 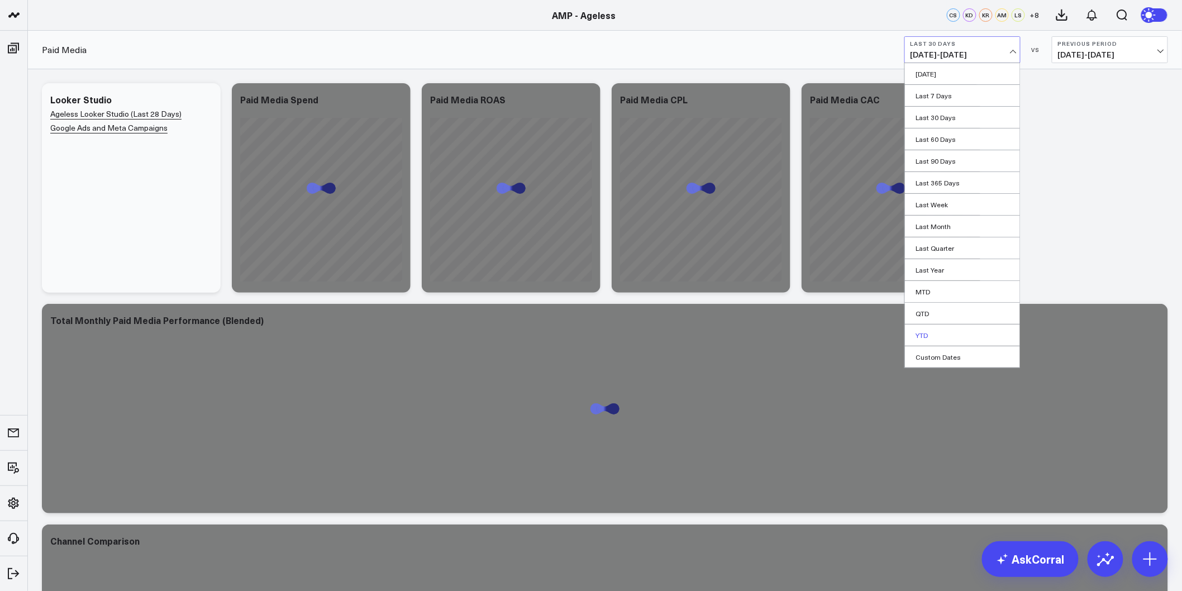 I want to click on a: Ageless Looker Studio (Last 28 Days) Google Ads and Meta Campaigns, so click(x=116, y=121).